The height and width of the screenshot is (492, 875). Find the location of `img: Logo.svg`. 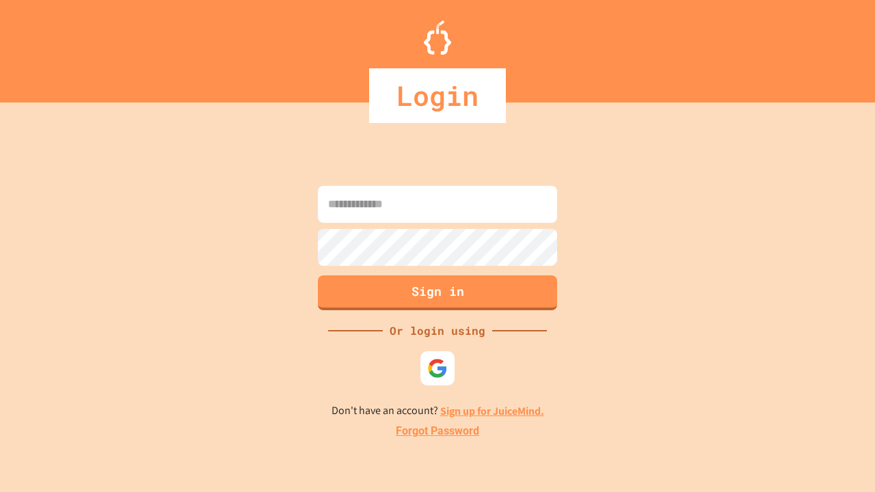

img: Logo.svg is located at coordinates (438, 38).